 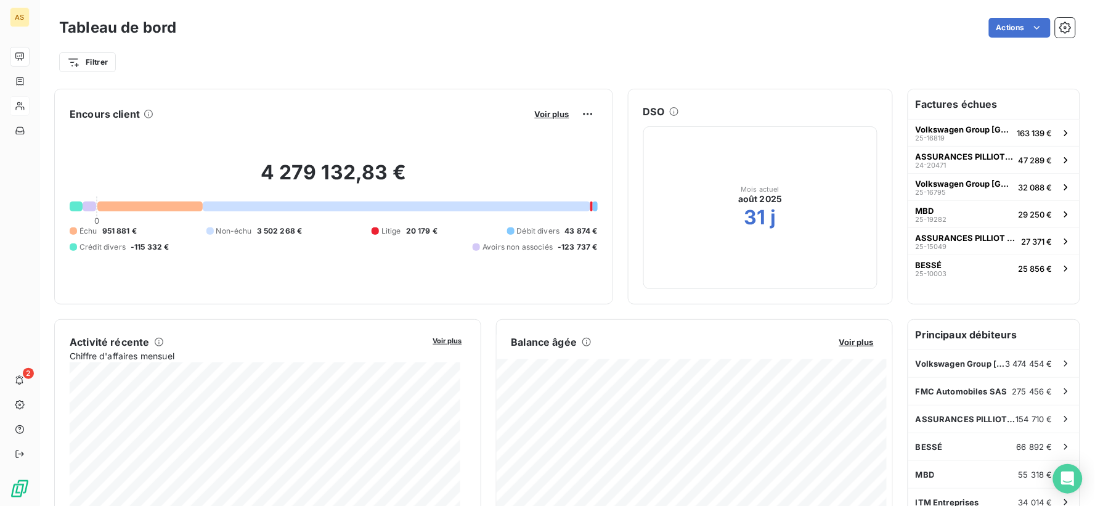 What do you see at coordinates (20, 17) in the screenshot?
I see `div: AS` at bounding box center [20, 17].